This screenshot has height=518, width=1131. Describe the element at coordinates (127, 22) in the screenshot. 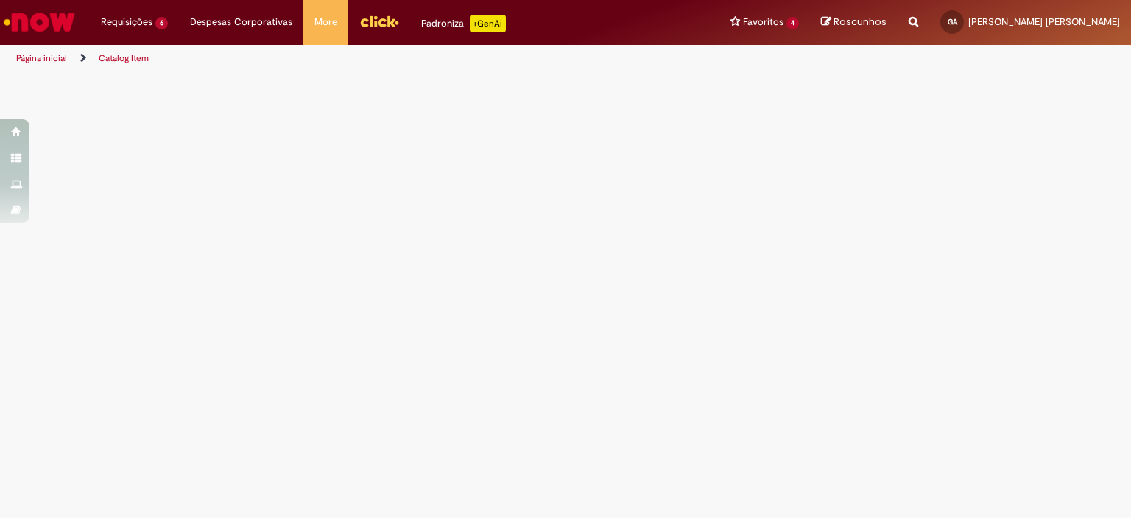

I see `span: Requisições` at that location.